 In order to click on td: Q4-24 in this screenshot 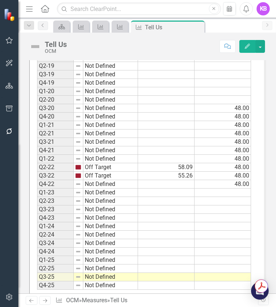, I will do `click(55, 252)`.